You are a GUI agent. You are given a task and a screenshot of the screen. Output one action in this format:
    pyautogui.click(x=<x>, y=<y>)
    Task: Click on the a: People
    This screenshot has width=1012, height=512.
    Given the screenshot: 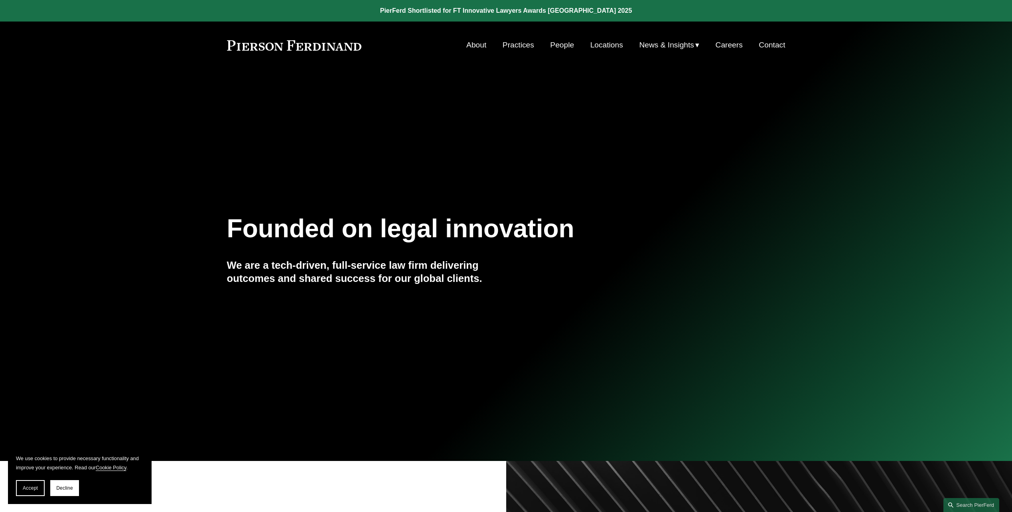 What is the action you would take?
    pyautogui.click(x=562, y=45)
    